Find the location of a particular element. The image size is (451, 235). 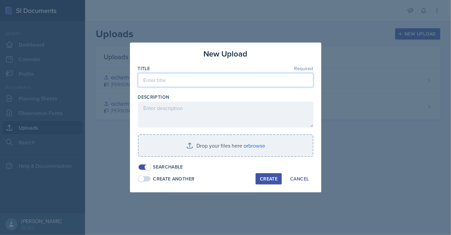

div: Create Another is located at coordinates (174, 179).